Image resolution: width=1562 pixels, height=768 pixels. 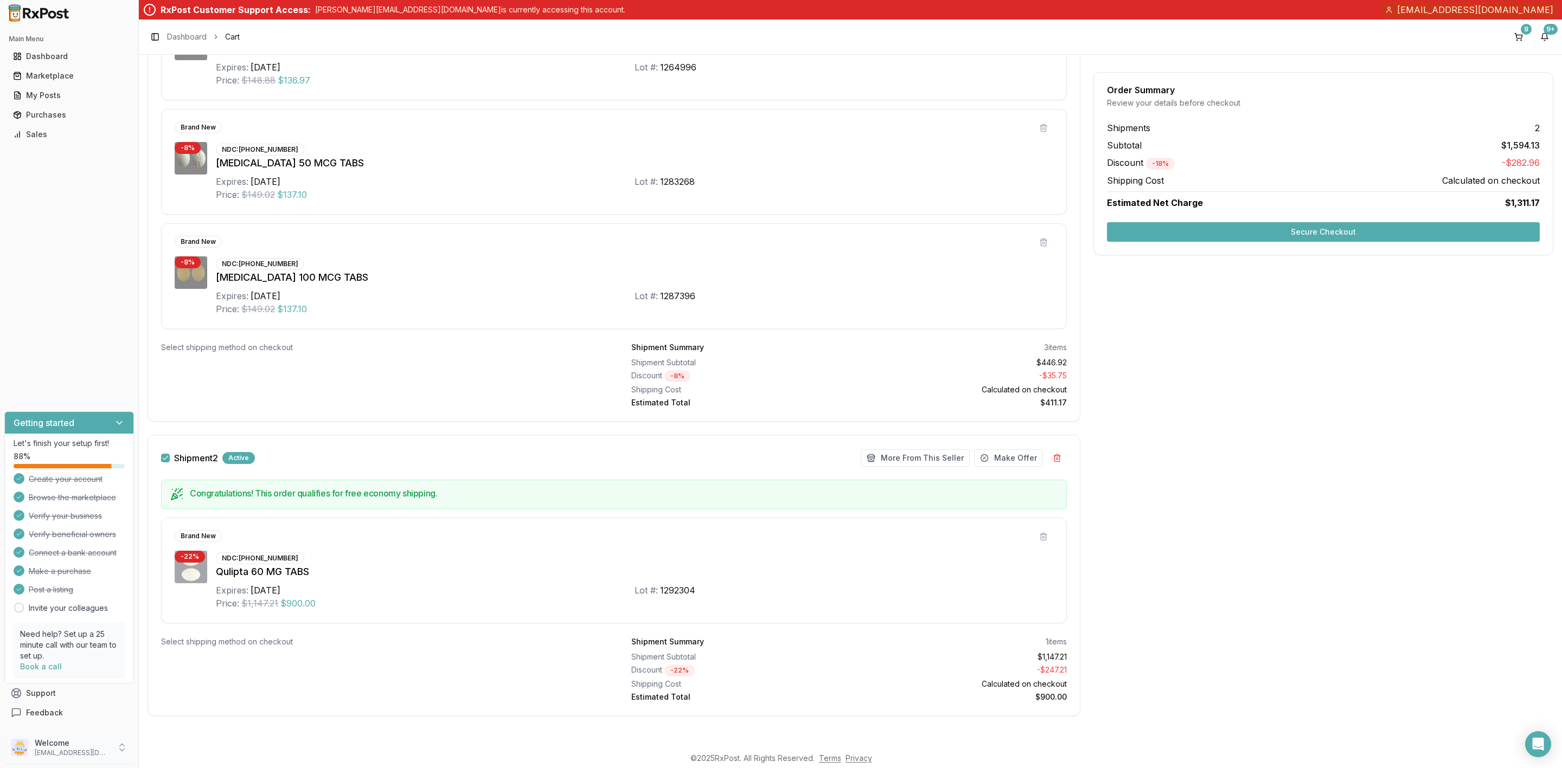 What do you see at coordinates (677, 296) in the screenshot?
I see `div: 1287396` at bounding box center [677, 296].